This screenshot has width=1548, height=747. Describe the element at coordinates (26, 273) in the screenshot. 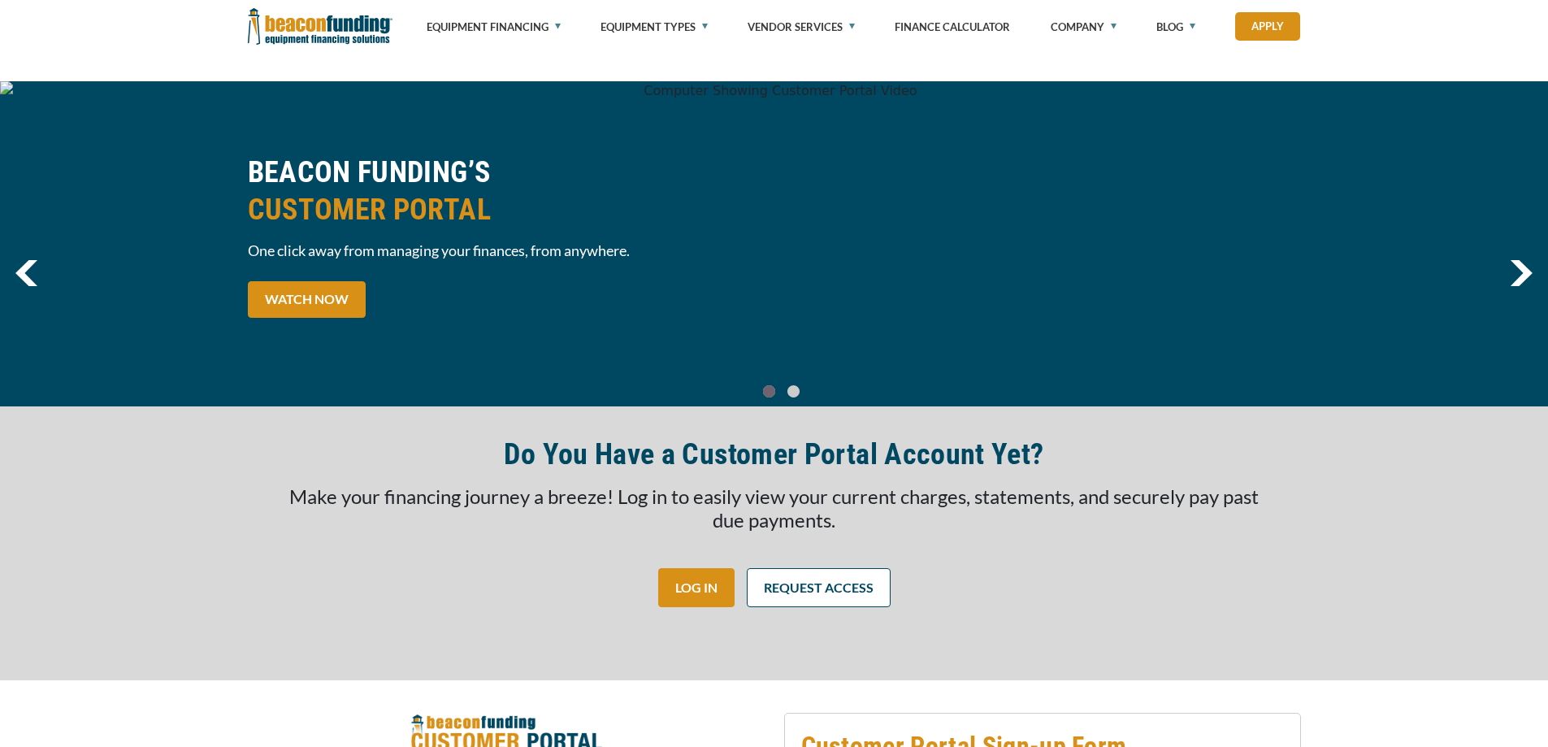

I see `img: Left Navigator` at that location.